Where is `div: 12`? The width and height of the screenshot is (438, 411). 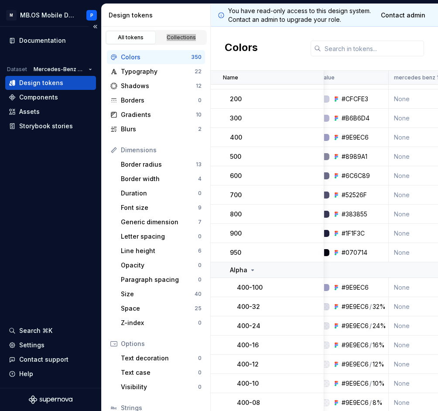 div: 12 is located at coordinates (198, 86).